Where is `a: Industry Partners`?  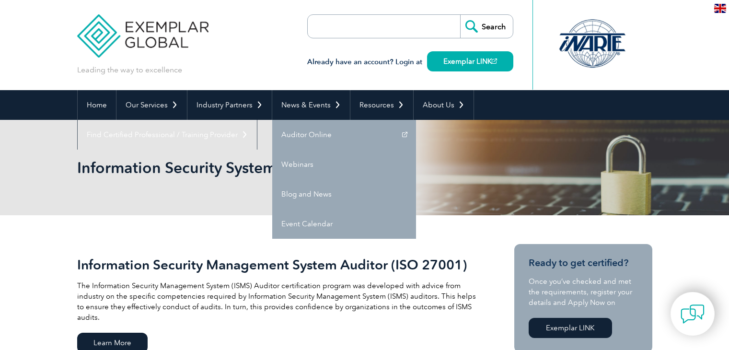
a: Industry Partners is located at coordinates (230, 105).